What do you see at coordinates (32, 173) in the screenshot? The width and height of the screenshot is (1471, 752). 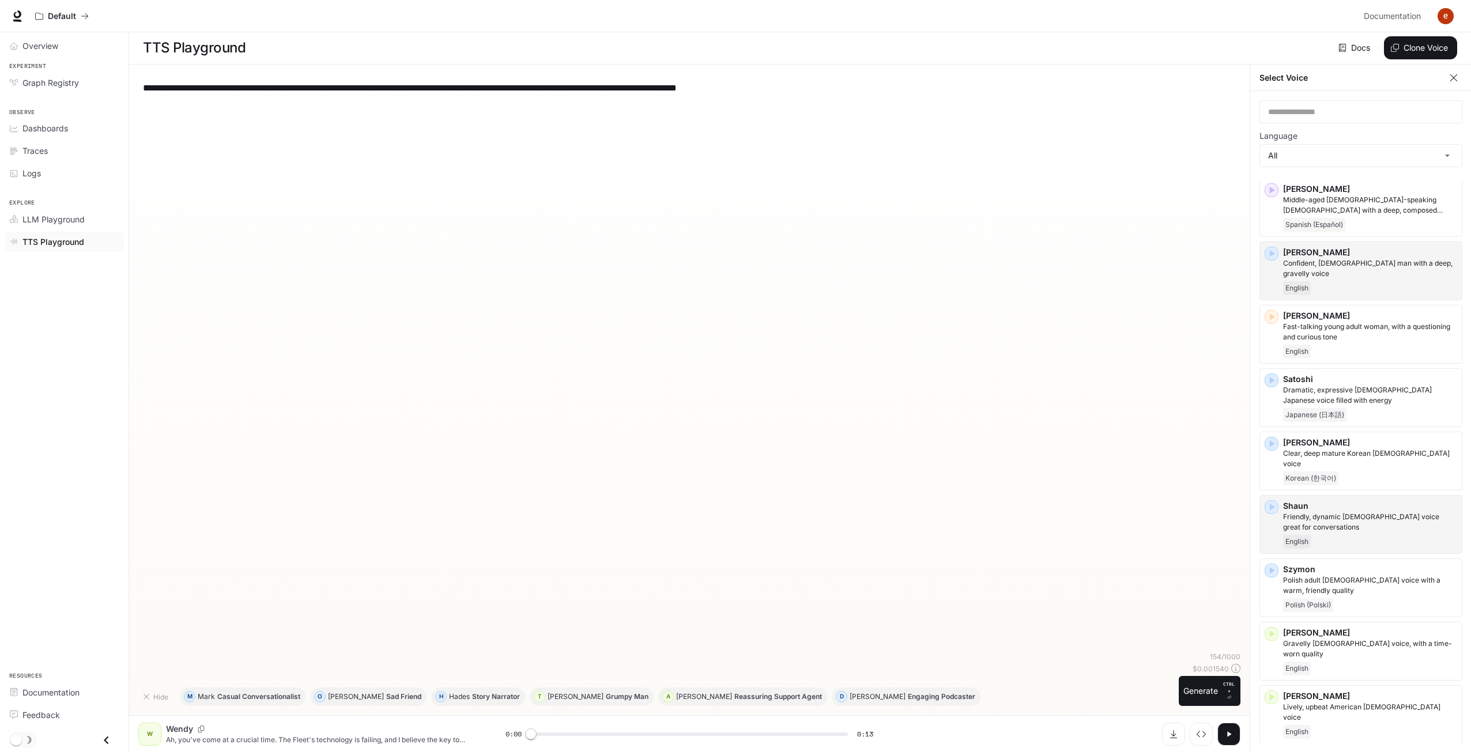 I see `span: Logs` at bounding box center [32, 173].